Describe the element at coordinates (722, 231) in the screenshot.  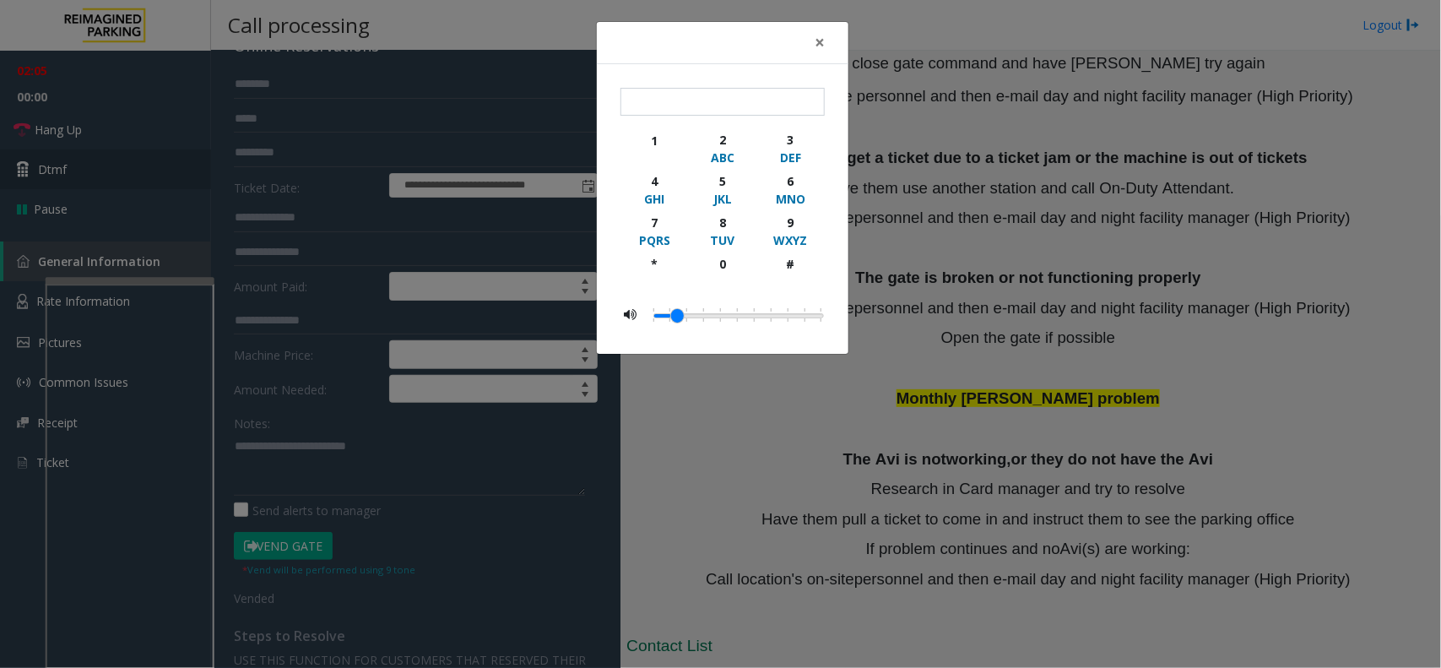
I see `button: 8TUV` at that location.